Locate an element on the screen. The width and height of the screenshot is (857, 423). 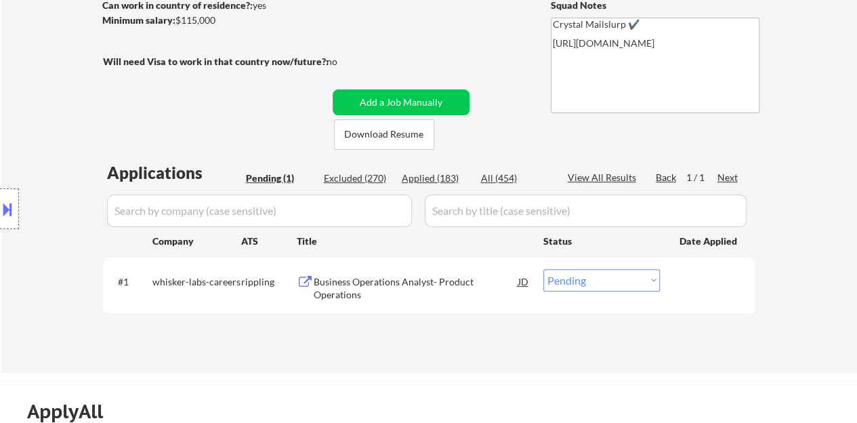
strong: Minimum salary: is located at coordinates (139, 20).